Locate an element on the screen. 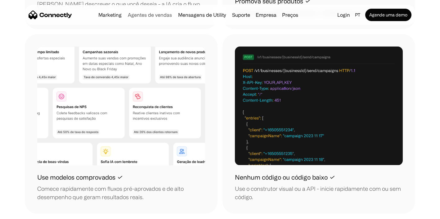  h1: Nenhum código ou código baixo ✓ is located at coordinates (285, 178).